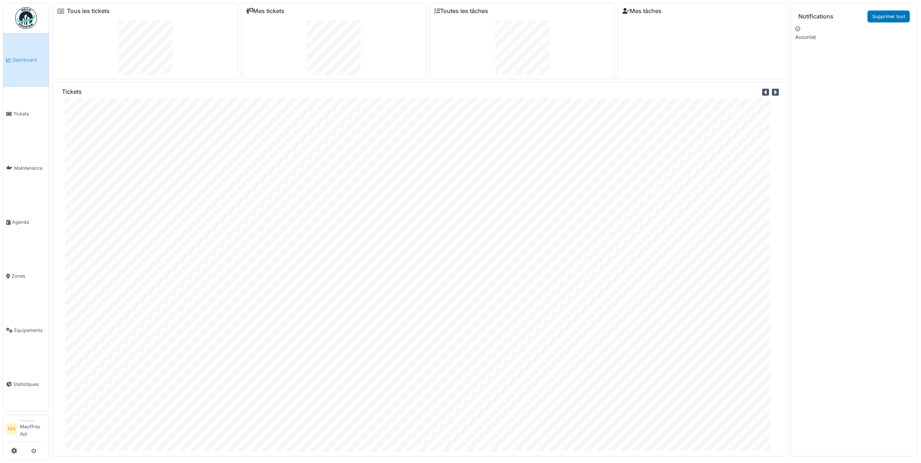 The width and height of the screenshot is (921, 463). Describe the element at coordinates (29, 276) in the screenshot. I see `span: Zones` at that location.